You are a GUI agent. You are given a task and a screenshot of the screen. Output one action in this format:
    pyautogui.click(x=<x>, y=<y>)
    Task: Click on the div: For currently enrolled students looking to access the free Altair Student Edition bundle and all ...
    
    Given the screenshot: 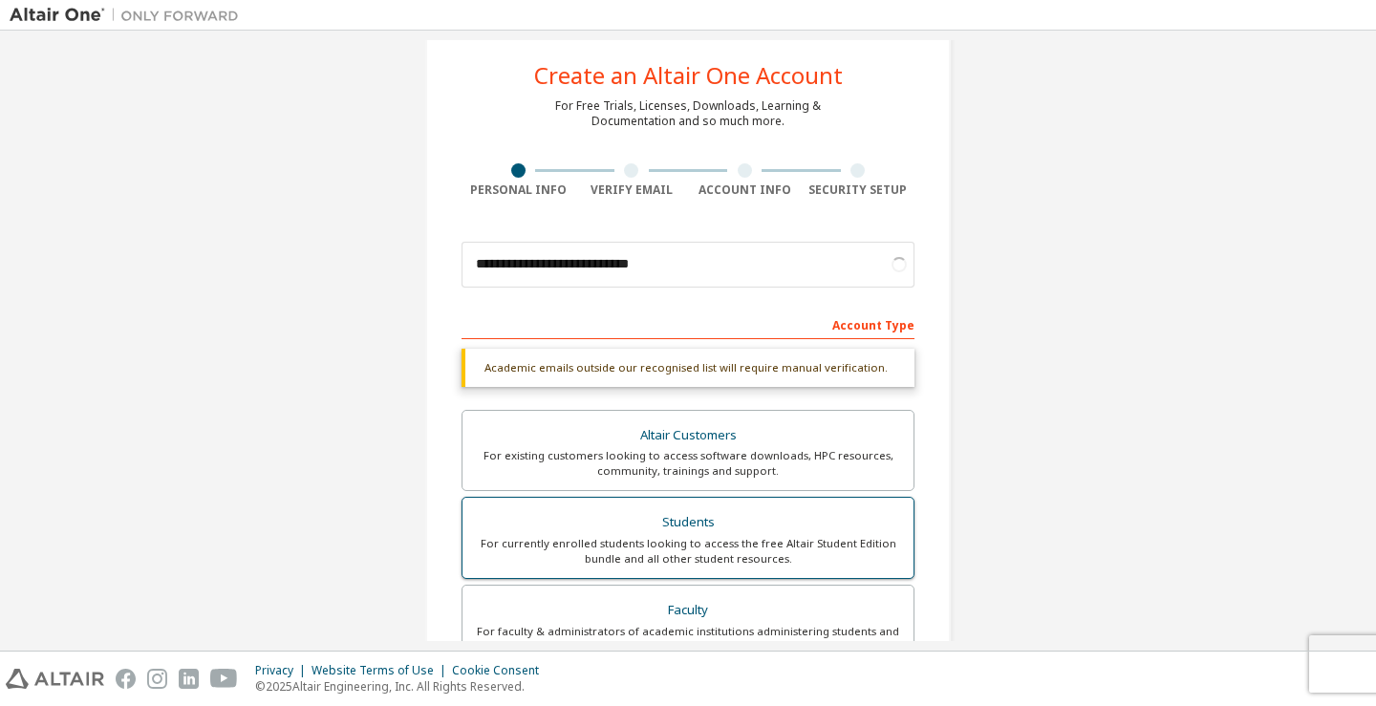 What is the action you would take?
    pyautogui.click(x=688, y=551)
    